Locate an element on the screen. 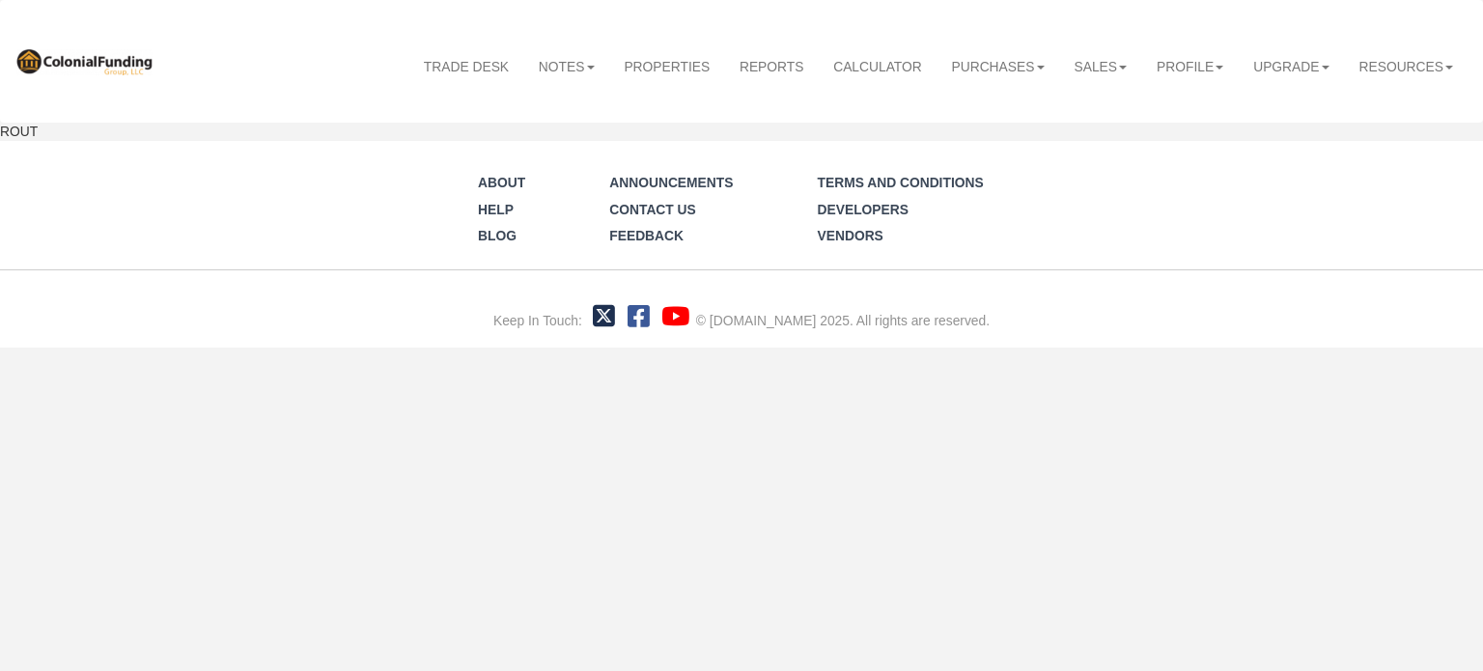 This screenshot has height=671, width=1483. div: Keep In Touch: is located at coordinates (538, 322).